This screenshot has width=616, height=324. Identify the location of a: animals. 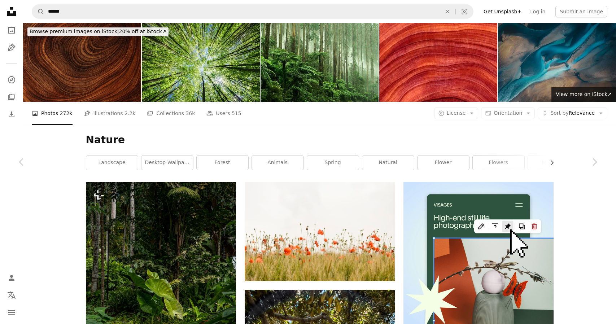
(278, 163).